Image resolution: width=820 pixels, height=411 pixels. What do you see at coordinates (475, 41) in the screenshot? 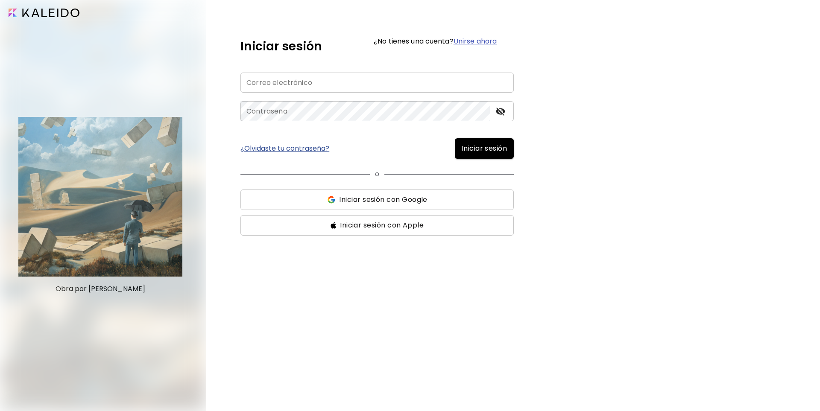
I see `a: Unirse ahora` at bounding box center [475, 41].